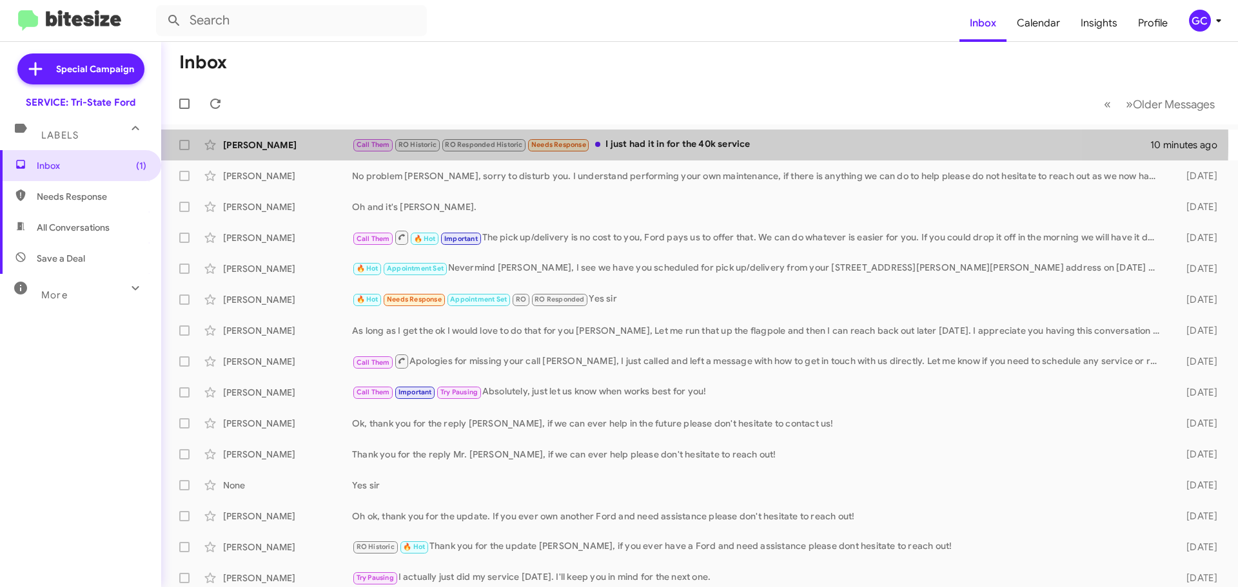  I want to click on button: GC, so click(1201, 21).